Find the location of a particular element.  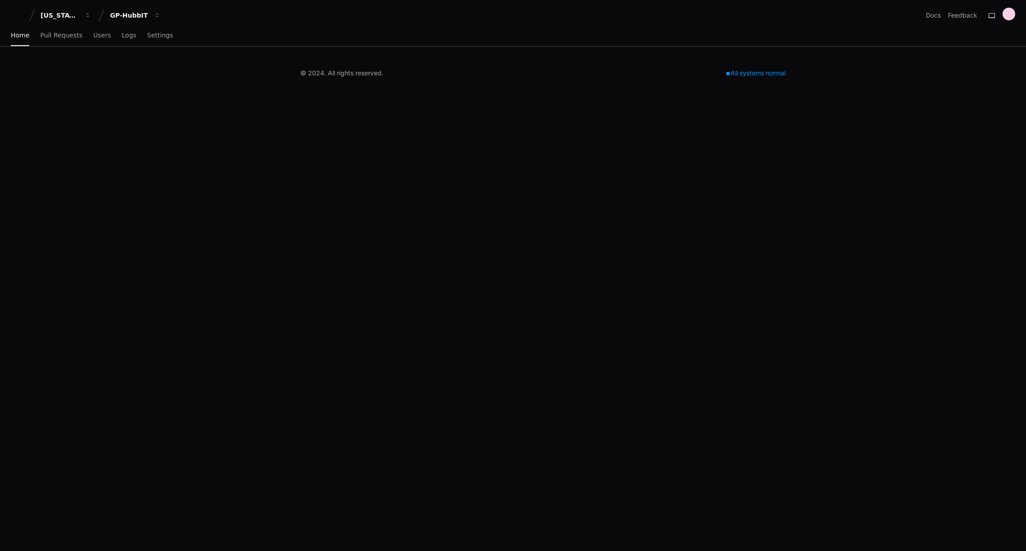

div: All systems normal is located at coordinates (756, 73).